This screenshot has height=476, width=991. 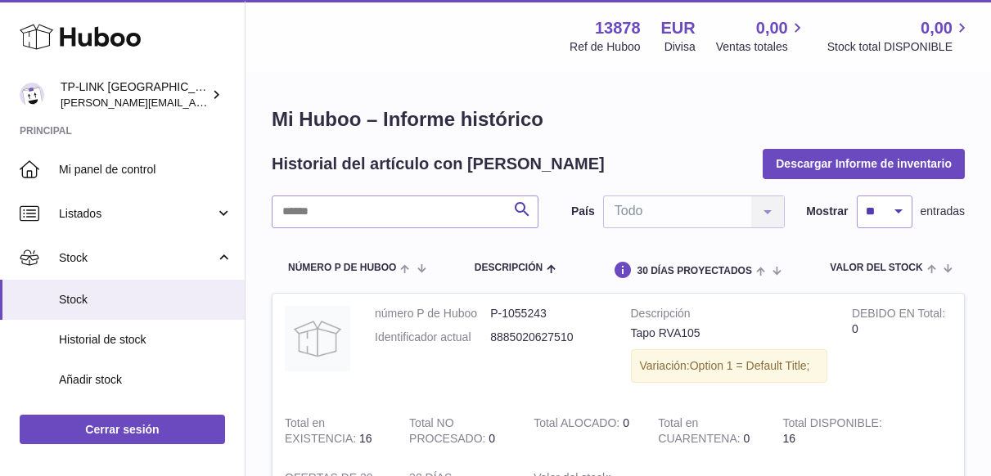 I want to click on span: Descripción, so click(x=508, y=268).